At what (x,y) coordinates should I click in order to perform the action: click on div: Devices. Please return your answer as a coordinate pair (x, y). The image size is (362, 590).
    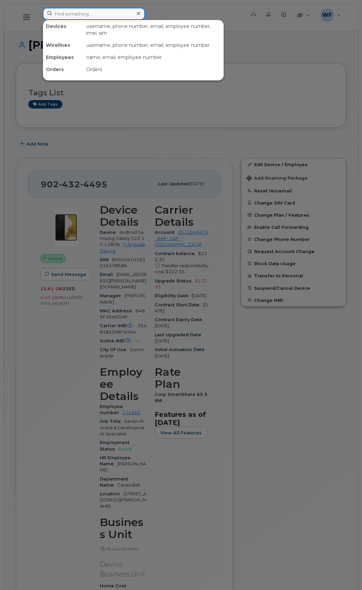
    Looking at the image, I should click on (63, 30).